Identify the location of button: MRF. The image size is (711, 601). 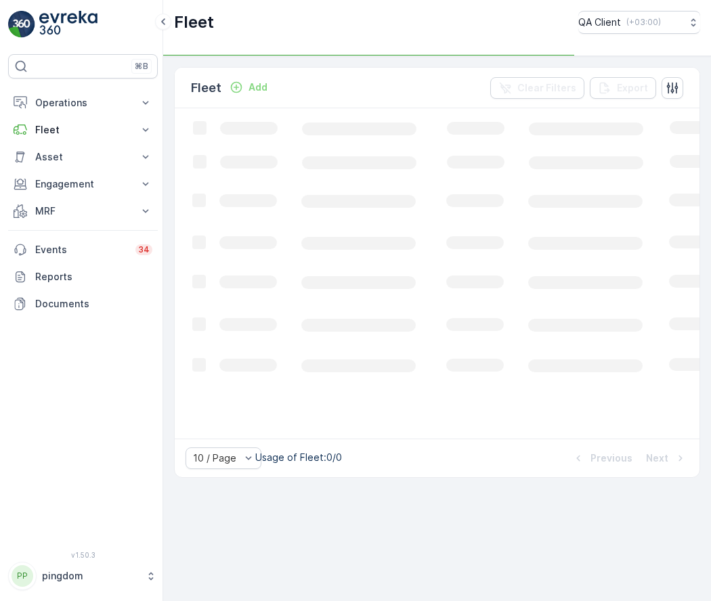
(83, 211).